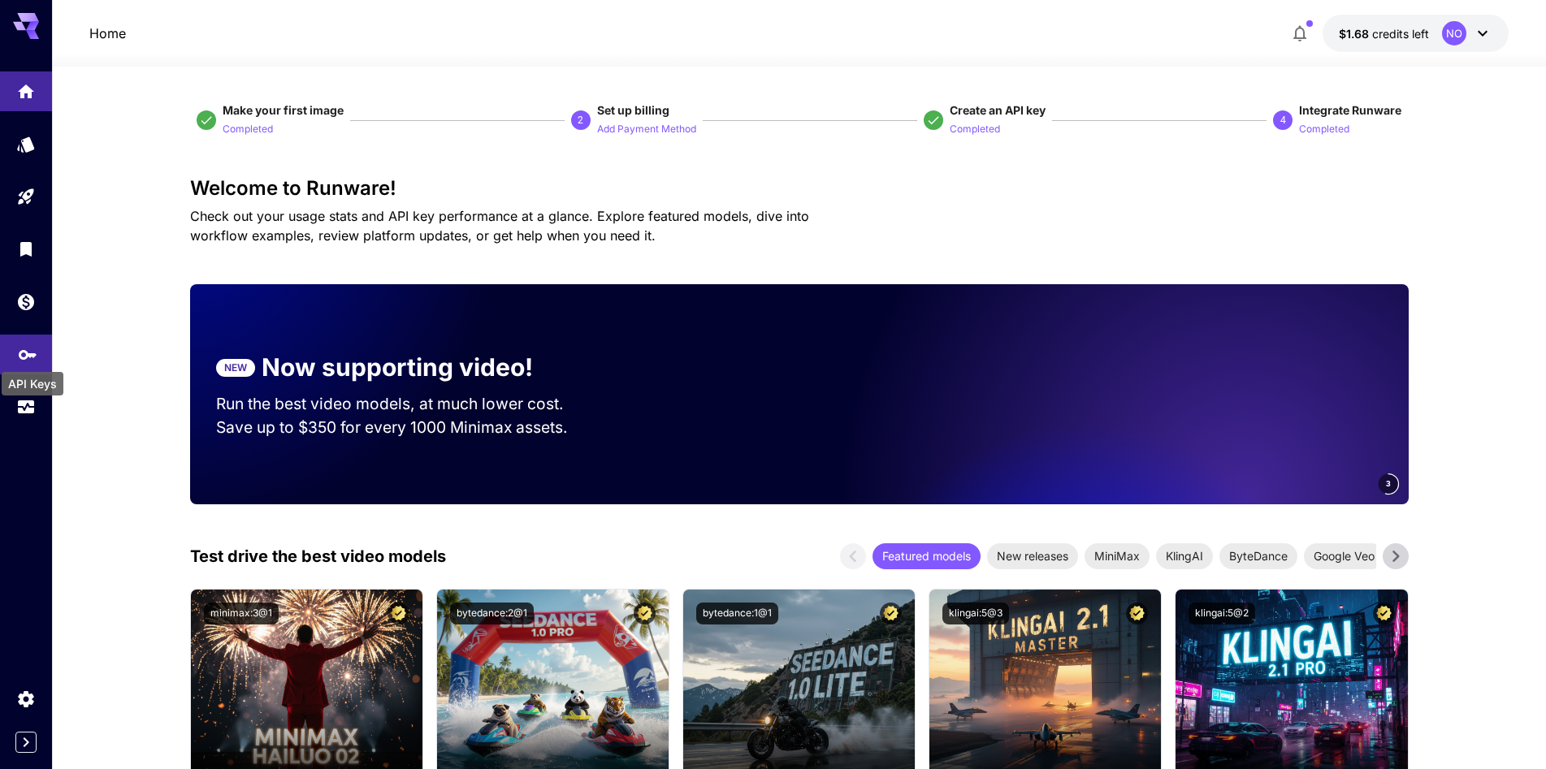 Image resolution: width=1546 pixels, height=769 pixels. I want to click on div: MiniMax, so click(1117, 557).